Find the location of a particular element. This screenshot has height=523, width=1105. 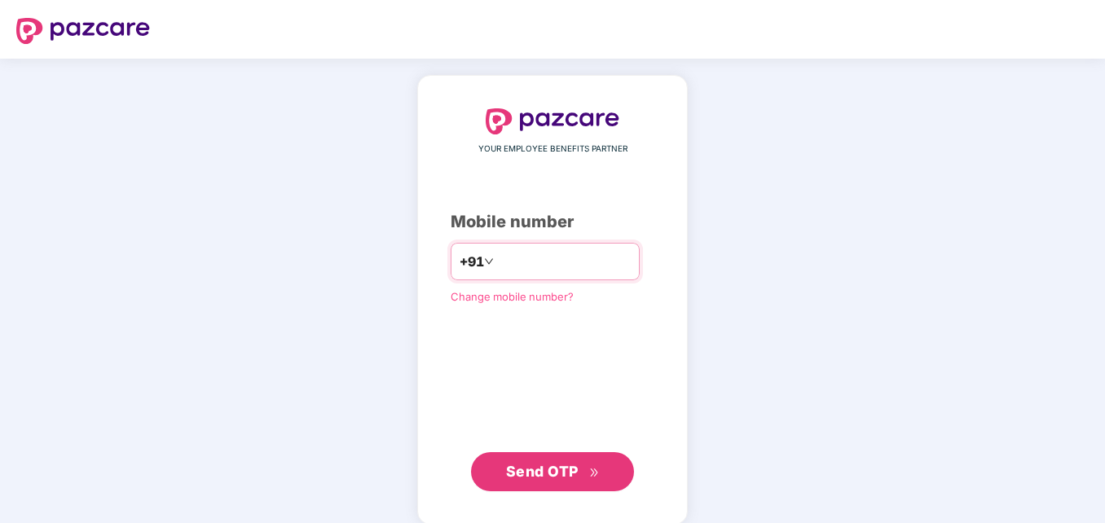

span: Change mobile number? is located at coordinates (512, 297).